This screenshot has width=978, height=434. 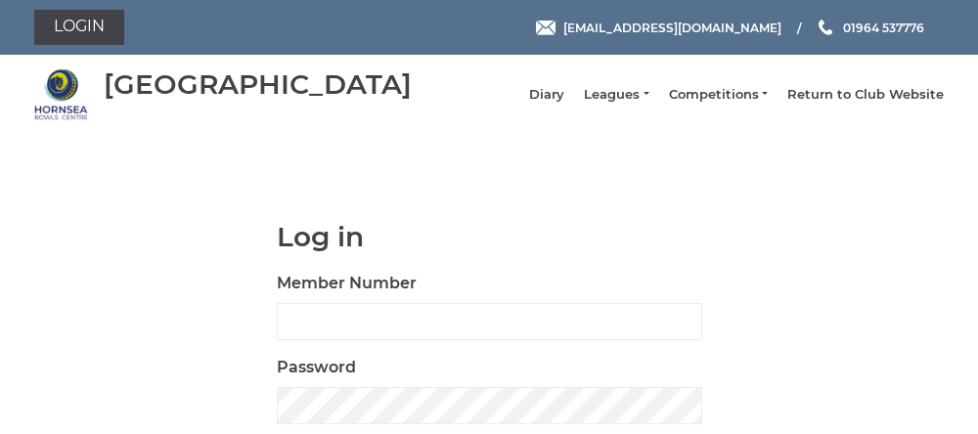 I want to click on a: Competitions, so click(x=718, y=95).